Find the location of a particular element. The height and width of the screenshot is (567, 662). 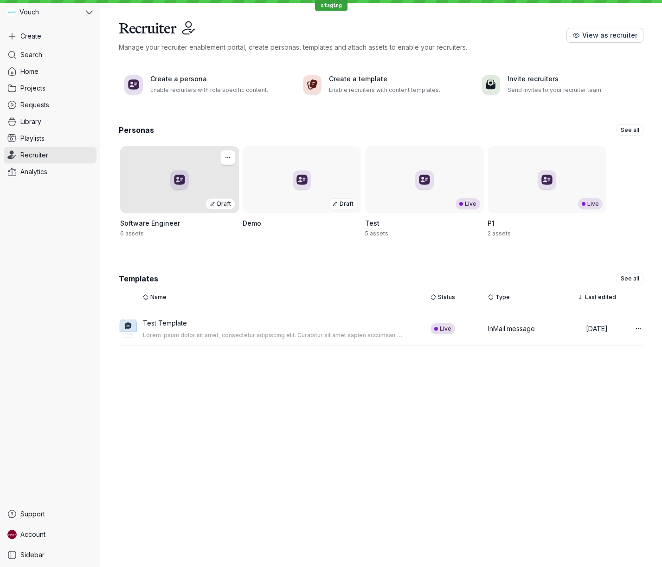

span: 6 assets is located at coordinates (132, 233).